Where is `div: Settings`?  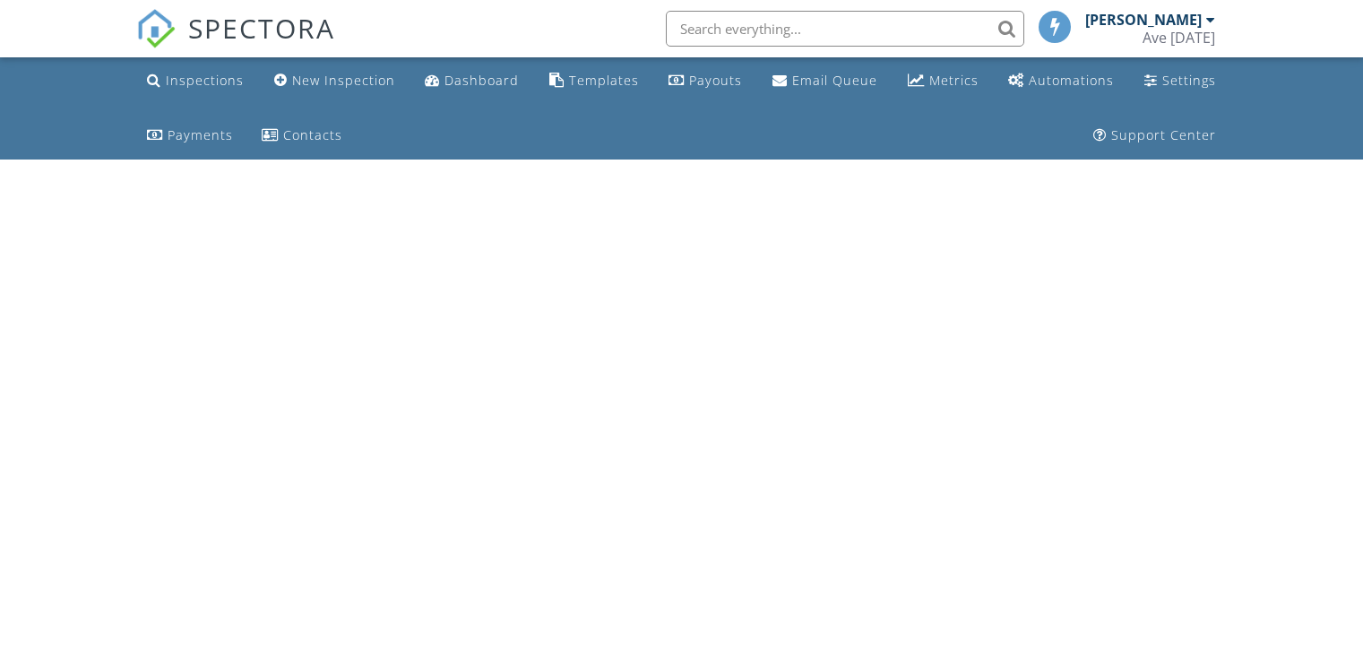
div: Settings is located at coordinates (1189, 80).